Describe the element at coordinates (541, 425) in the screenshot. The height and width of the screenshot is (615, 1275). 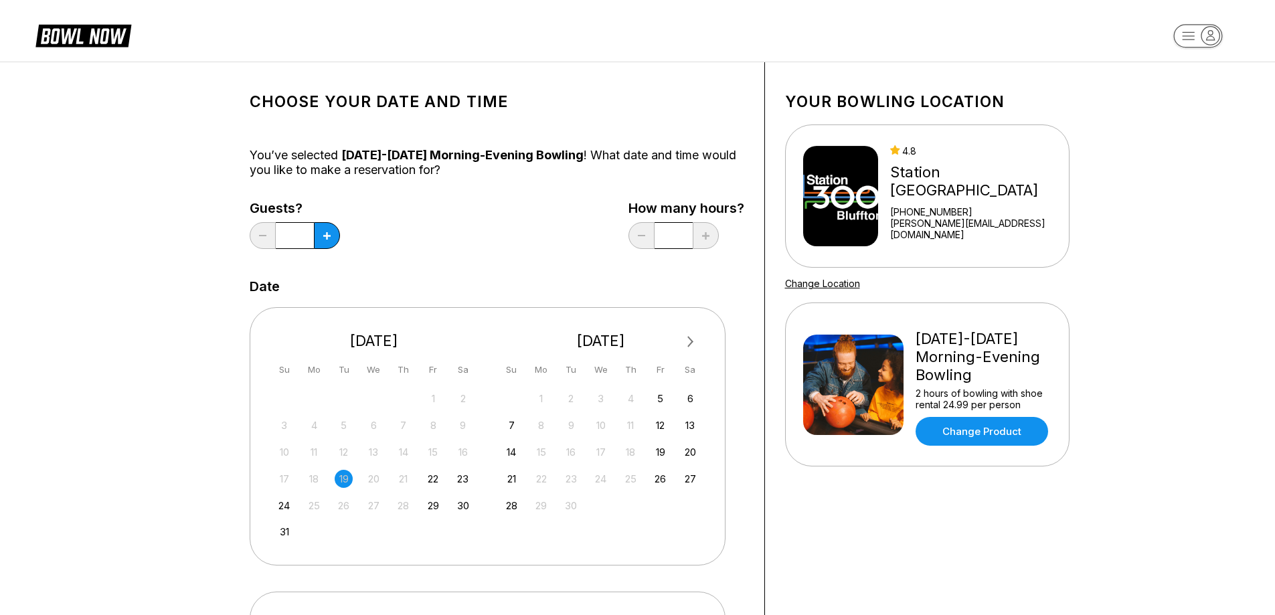
I see `div: Not available Monday, September 8th, 2025` at that location.